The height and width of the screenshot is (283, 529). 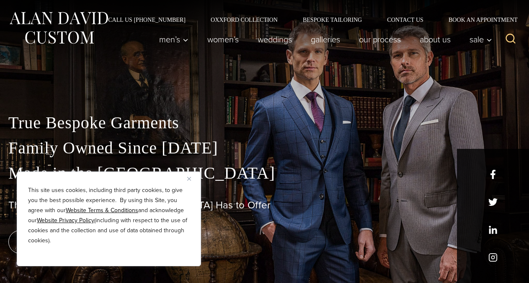 What do you see at coordinates (59, 28) in the screenshot?
I see `img: Alan David Custom` at bounding box center [59, 28].